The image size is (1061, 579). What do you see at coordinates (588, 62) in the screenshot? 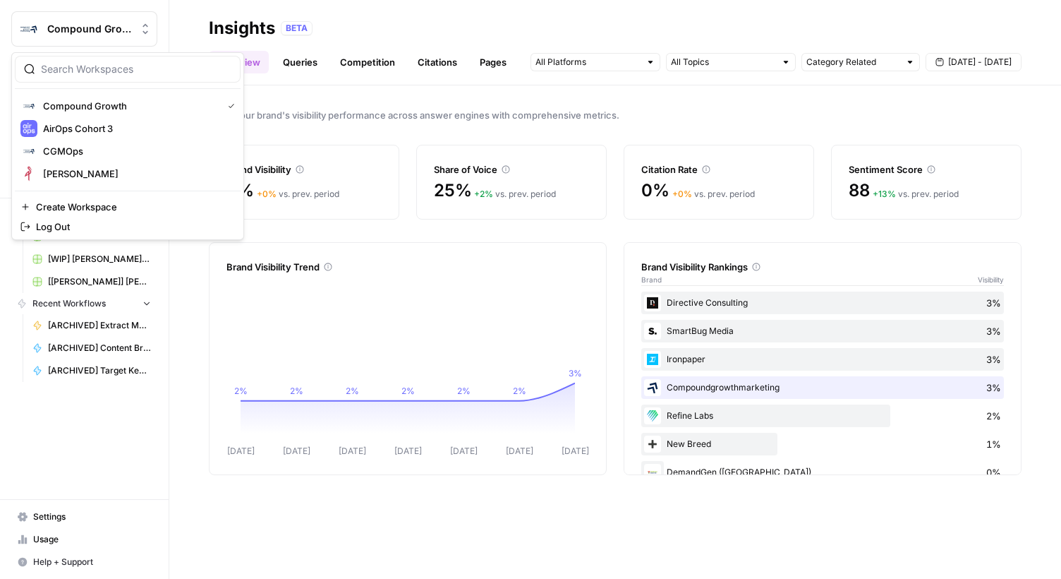
I see `input: All Platforms` at bounding box center [588, 62].